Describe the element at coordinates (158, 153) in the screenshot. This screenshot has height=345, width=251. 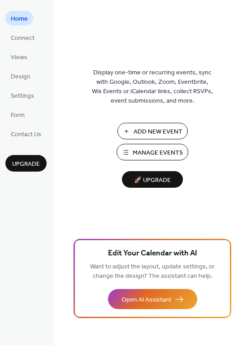
I see `span: Manage Events` at that location.